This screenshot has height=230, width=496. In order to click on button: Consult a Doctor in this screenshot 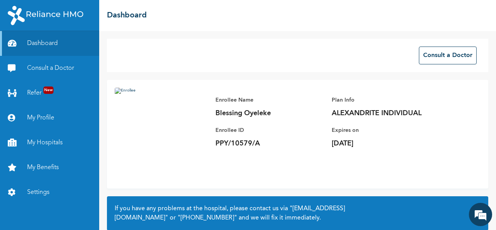, I will do `click(447, 55)`.